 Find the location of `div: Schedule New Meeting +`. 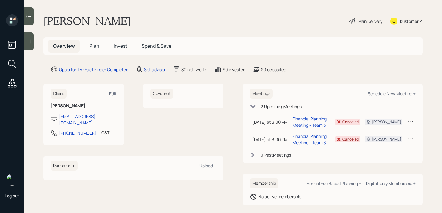

div: Schedule New Meeting + is located at coordinates (391, 93).